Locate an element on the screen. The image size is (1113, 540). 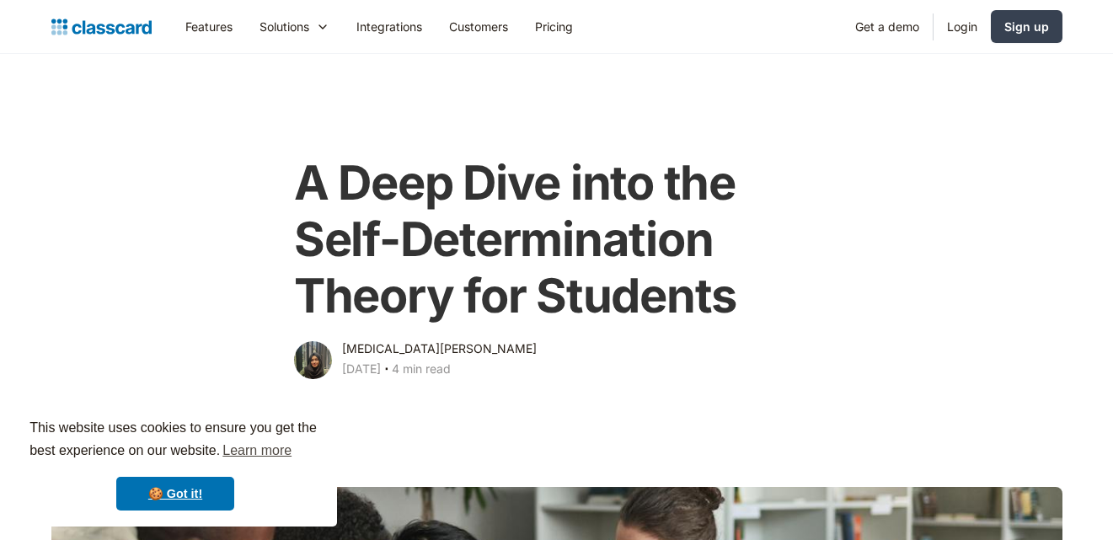
div: 4 min read is located at coordinates (421, 369).